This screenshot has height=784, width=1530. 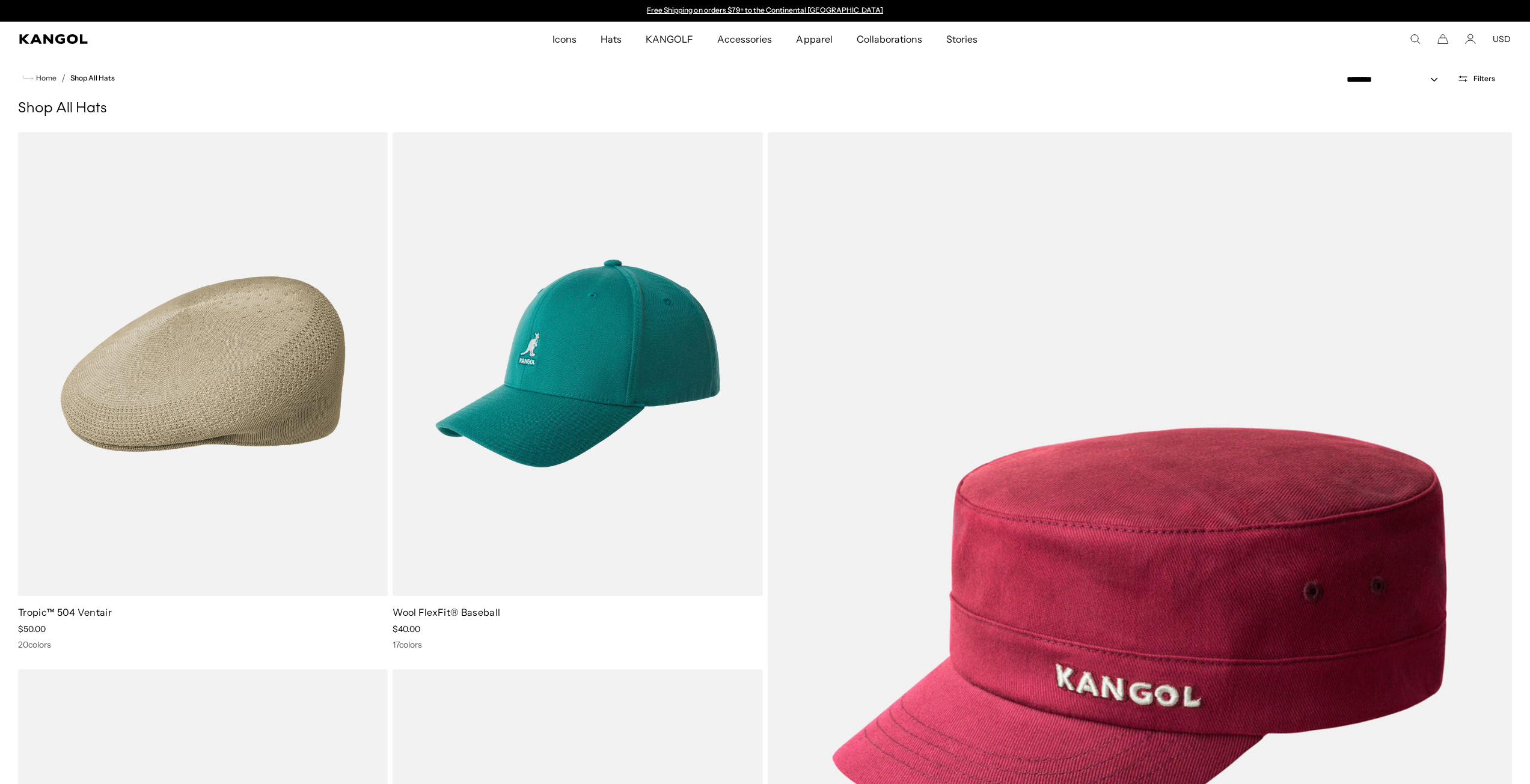 What do you see at coordinates (32, 629) in the screenshot?
I see `span: $50.00` at bounding box center [32, 629].